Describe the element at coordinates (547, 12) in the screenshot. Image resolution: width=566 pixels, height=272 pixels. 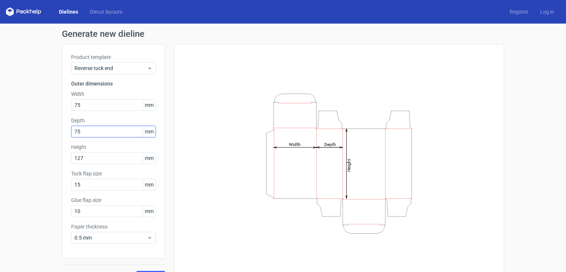
I see `a: Log in` at that location.